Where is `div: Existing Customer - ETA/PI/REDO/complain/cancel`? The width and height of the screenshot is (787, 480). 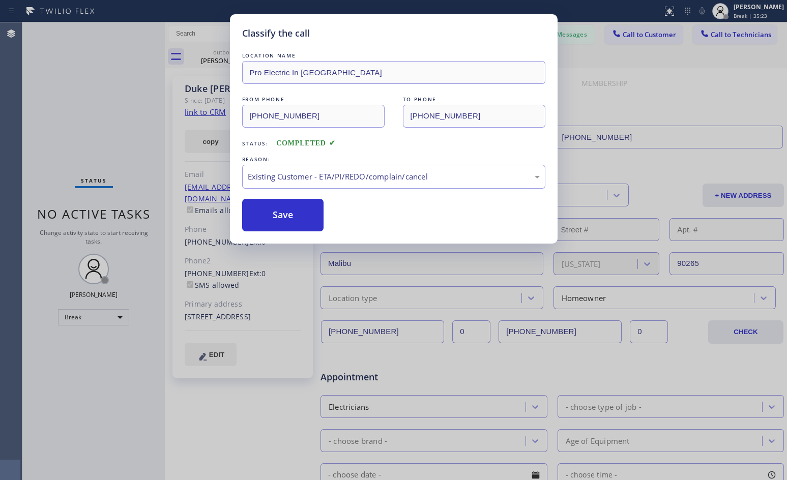 div: Existing Customer - ETA/PI/REDO/complain/cancel is located at coordinates (394, 177).